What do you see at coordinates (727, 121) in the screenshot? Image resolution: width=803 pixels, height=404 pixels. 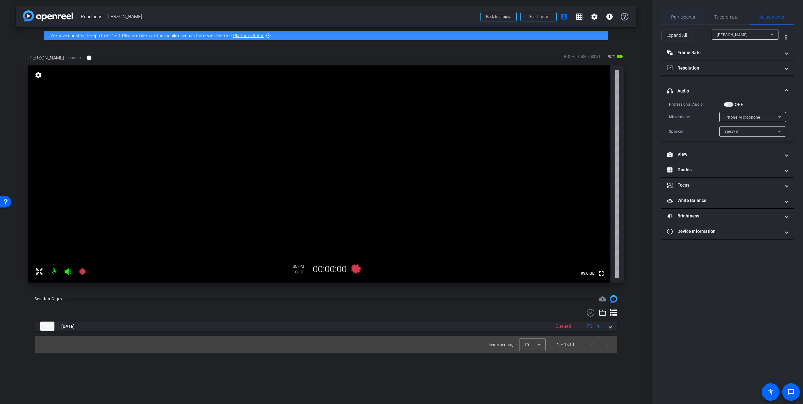 I see `div: Audio` at bounding box center [727, 121].